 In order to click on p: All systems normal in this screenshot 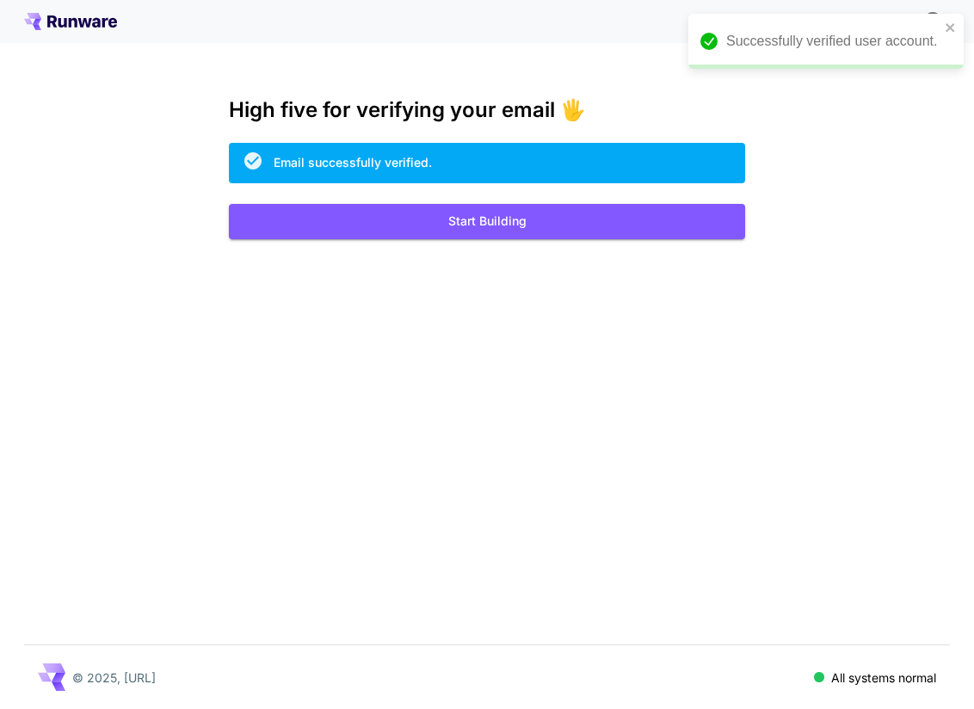, I will do `click(884, 677)`.